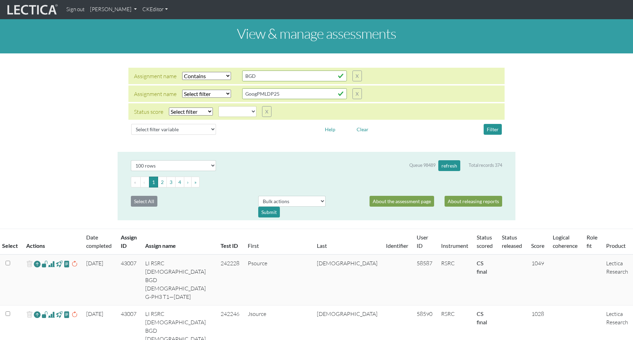 Image resolution: width=633 pixels, height=340 pixels. What do you see at coordinates (278, 280) in the screenshot?
I see `td: Psource` at bounding box center [278, 280].